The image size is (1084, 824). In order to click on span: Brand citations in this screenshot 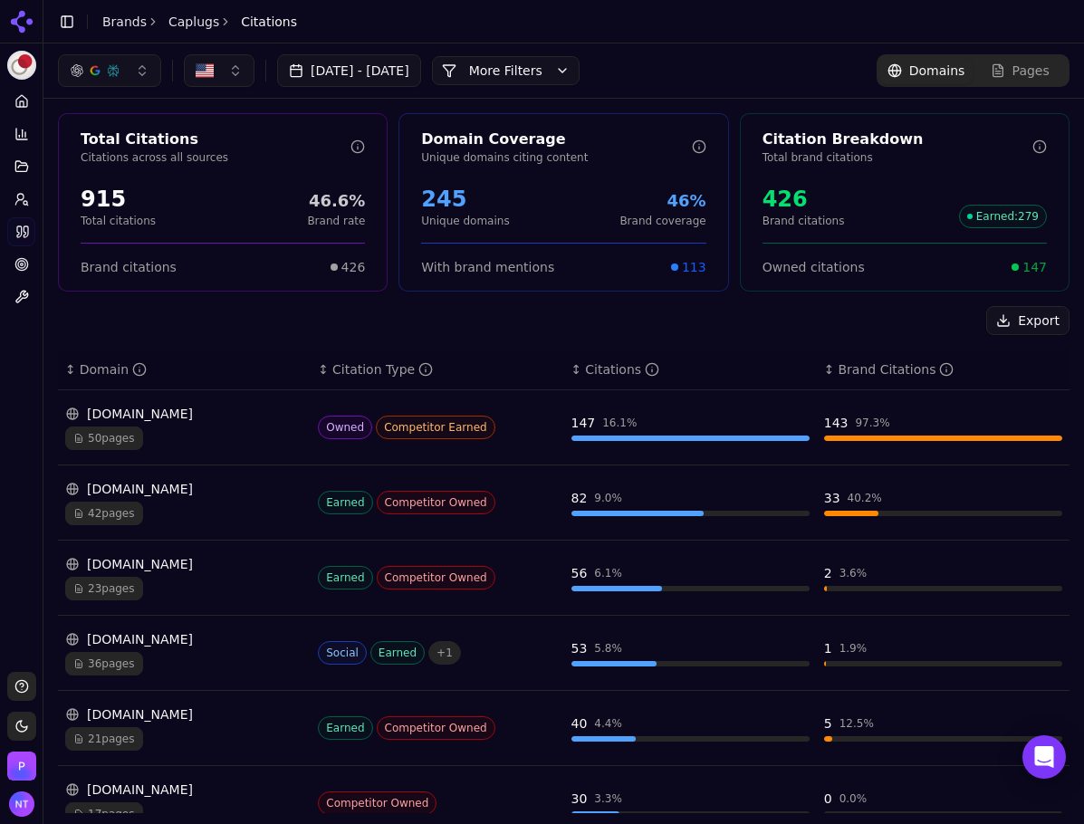, I will do `click(129, 267)`.